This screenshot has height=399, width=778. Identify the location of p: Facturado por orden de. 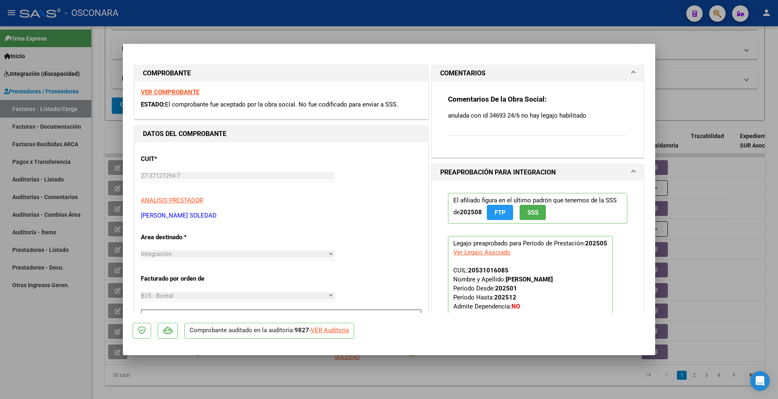
(183, 278).